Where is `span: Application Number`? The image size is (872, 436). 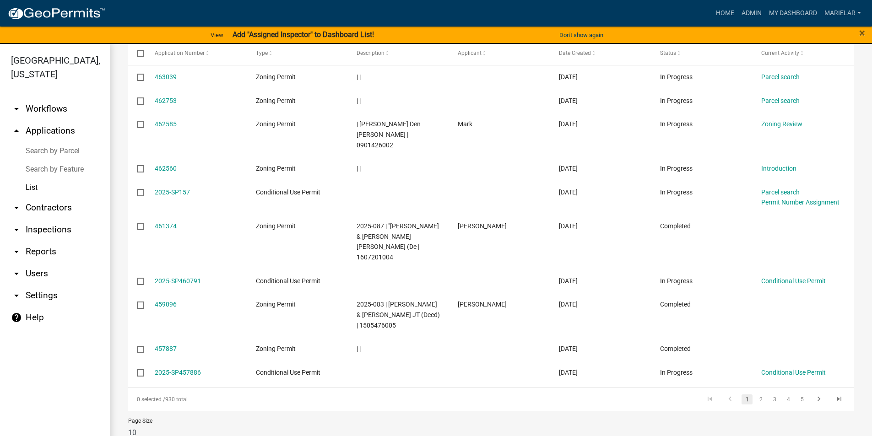 span: Application Number is located at coordinates (179, 53).